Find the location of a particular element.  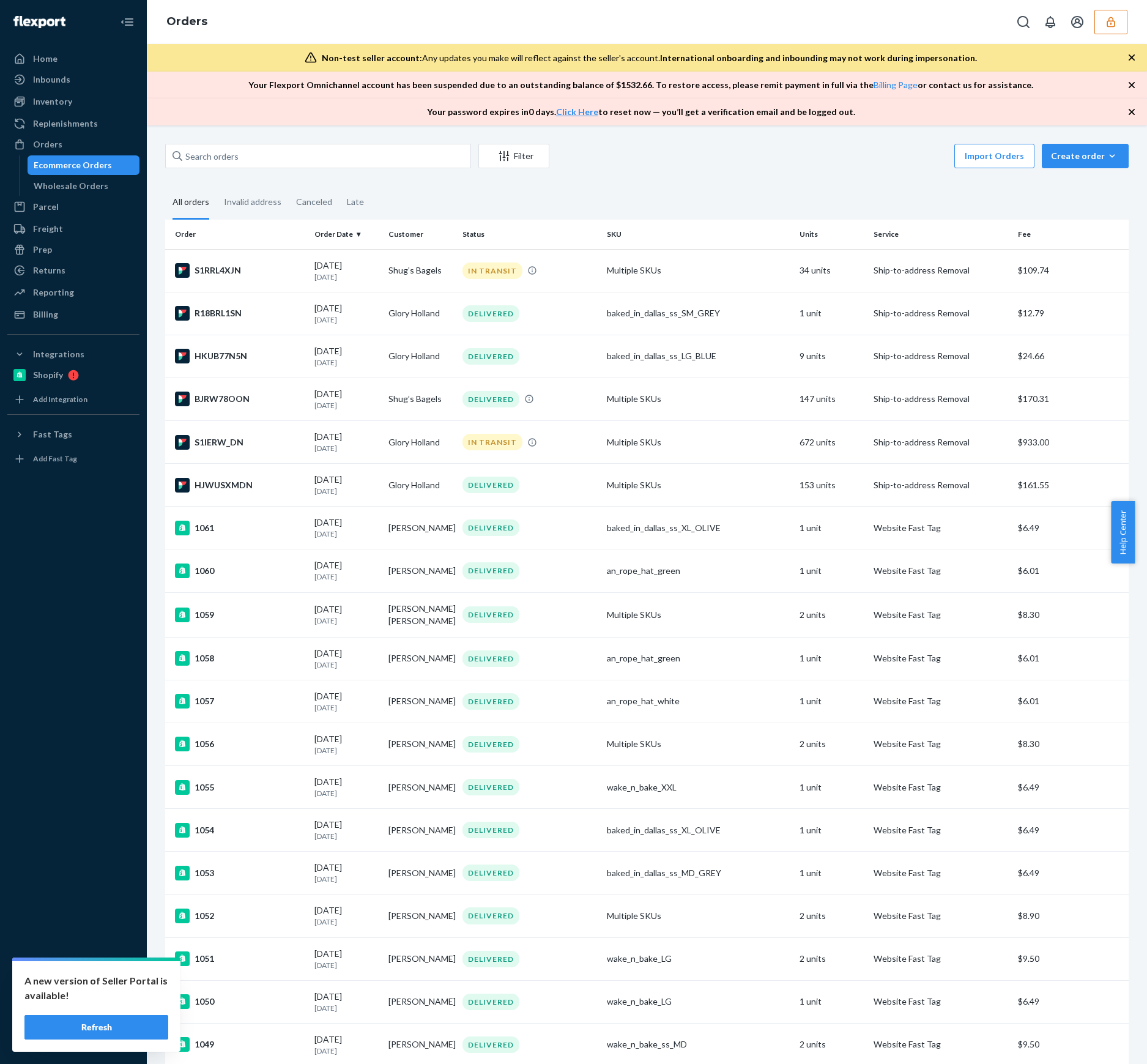

div: an_rope_hat_green is located at coordinates (698, 571).